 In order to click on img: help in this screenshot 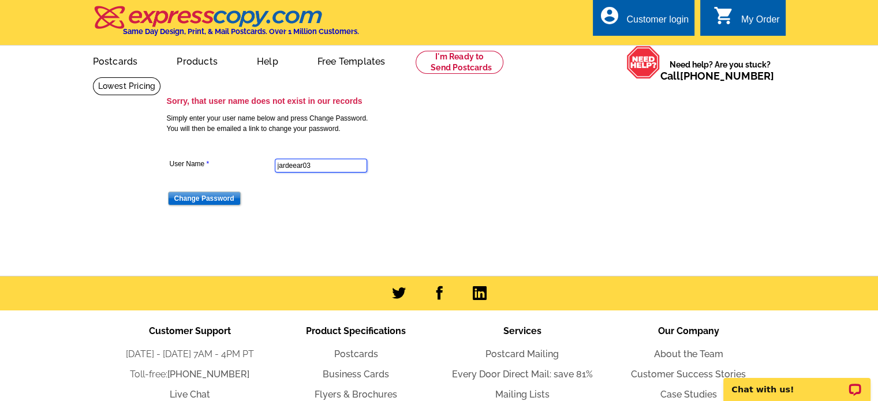, I will do `click(643, 62)`.